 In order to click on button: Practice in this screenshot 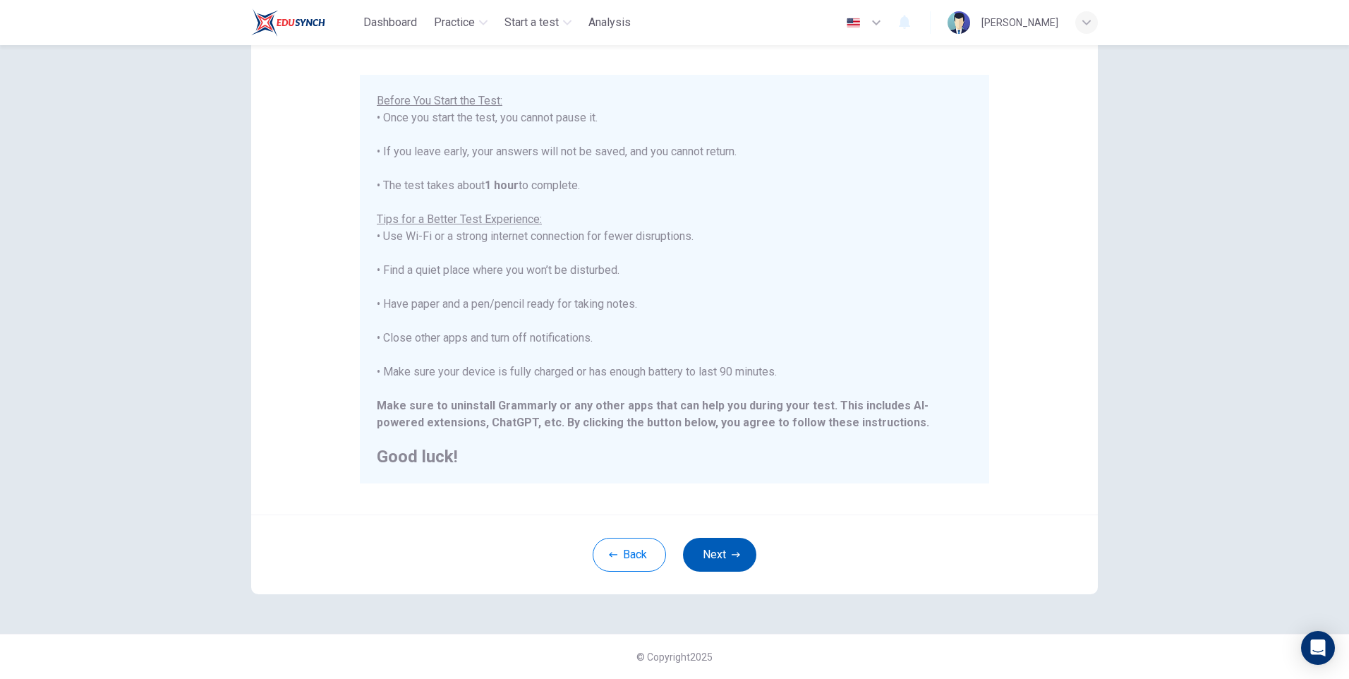, I will do `click(461, 23)`.